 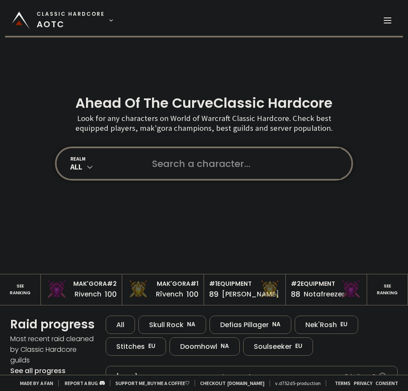 What do you see at coordinates (172, 324) in the screenshot?
I see `div: Skull Rock` at bounding box center [172, 324].